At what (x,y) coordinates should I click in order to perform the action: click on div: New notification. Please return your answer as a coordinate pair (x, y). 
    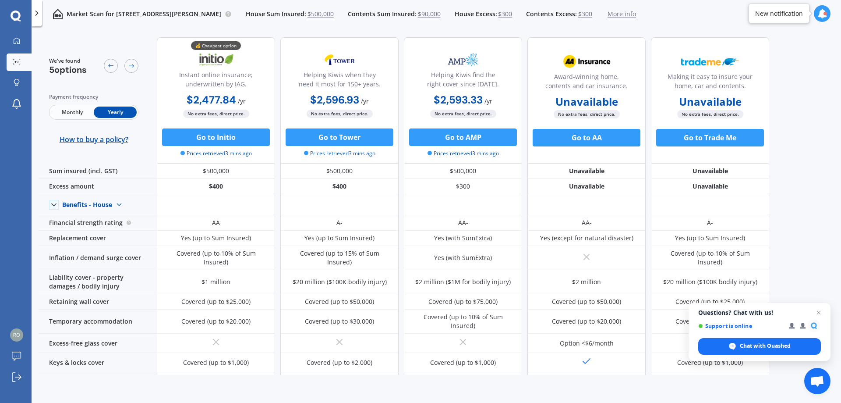
    Looking at the image, I should click on (779, 14).